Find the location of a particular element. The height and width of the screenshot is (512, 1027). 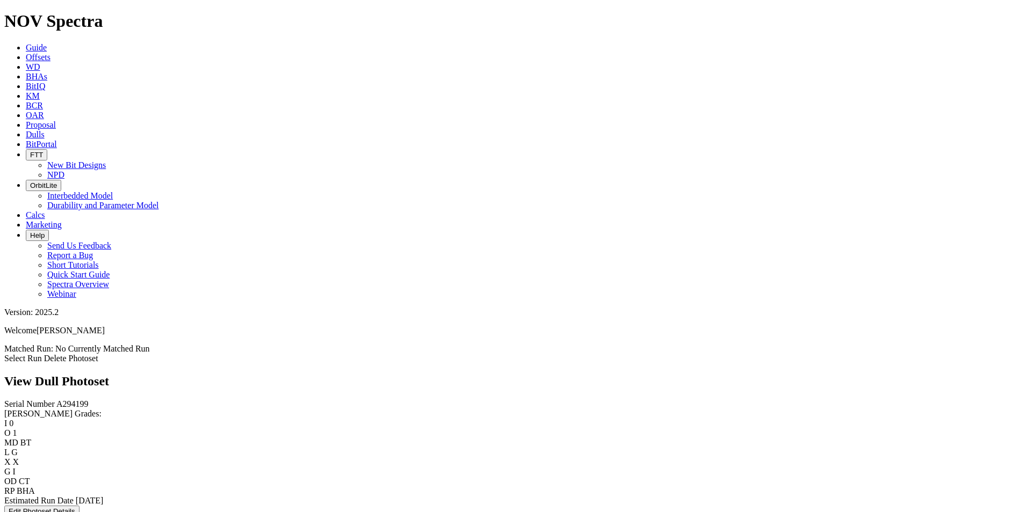

label: I is located at coordinates (5, 423).